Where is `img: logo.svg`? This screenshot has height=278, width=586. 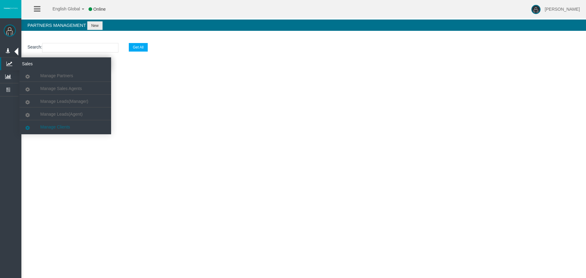 img: logo.svg is located at coordinates (11, 8).